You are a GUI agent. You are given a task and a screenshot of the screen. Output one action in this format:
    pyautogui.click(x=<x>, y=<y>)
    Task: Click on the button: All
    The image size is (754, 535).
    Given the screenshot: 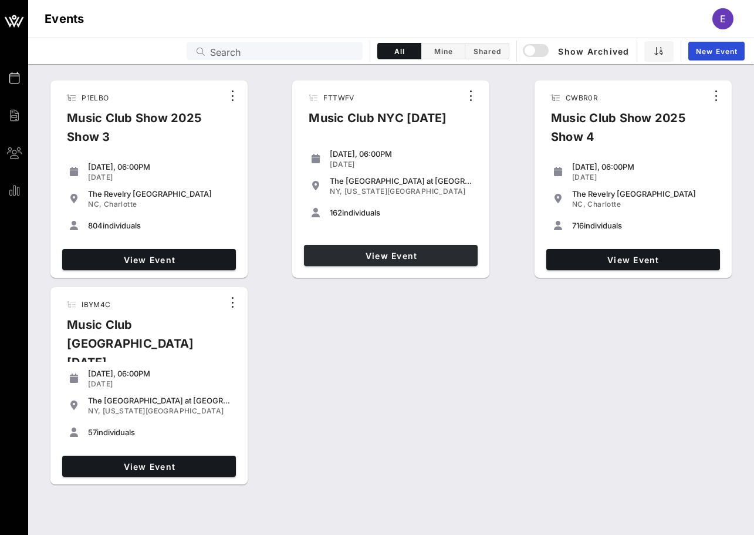 What is the action you would take?
    pyautogui.click(x=399, y=51)
    